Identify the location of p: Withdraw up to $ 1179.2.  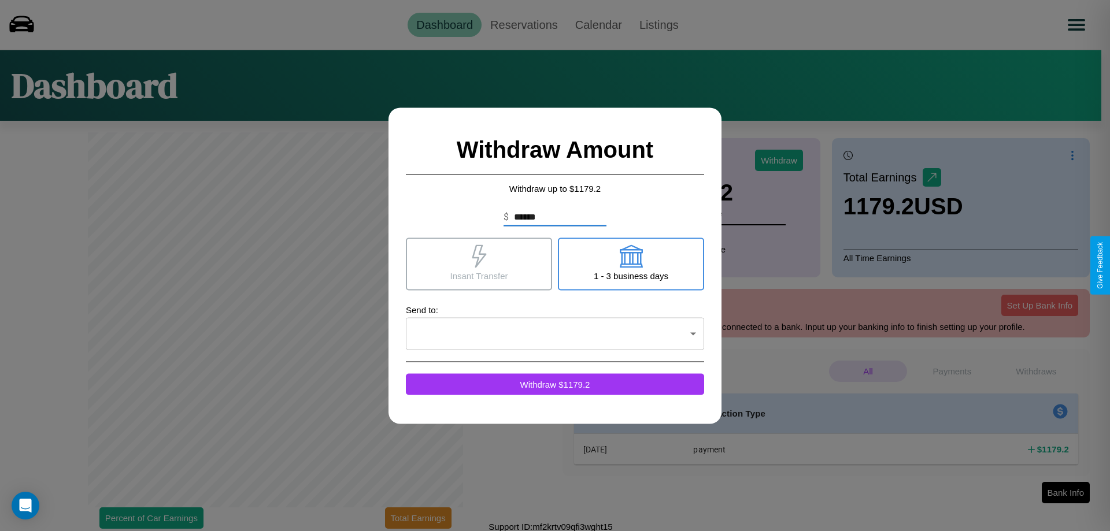
(555, 188).